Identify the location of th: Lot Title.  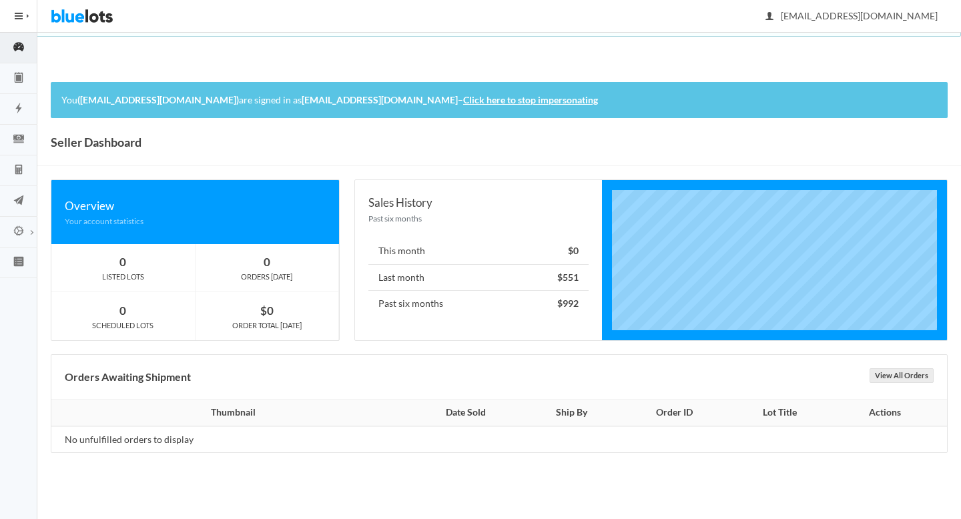
(780, 413).